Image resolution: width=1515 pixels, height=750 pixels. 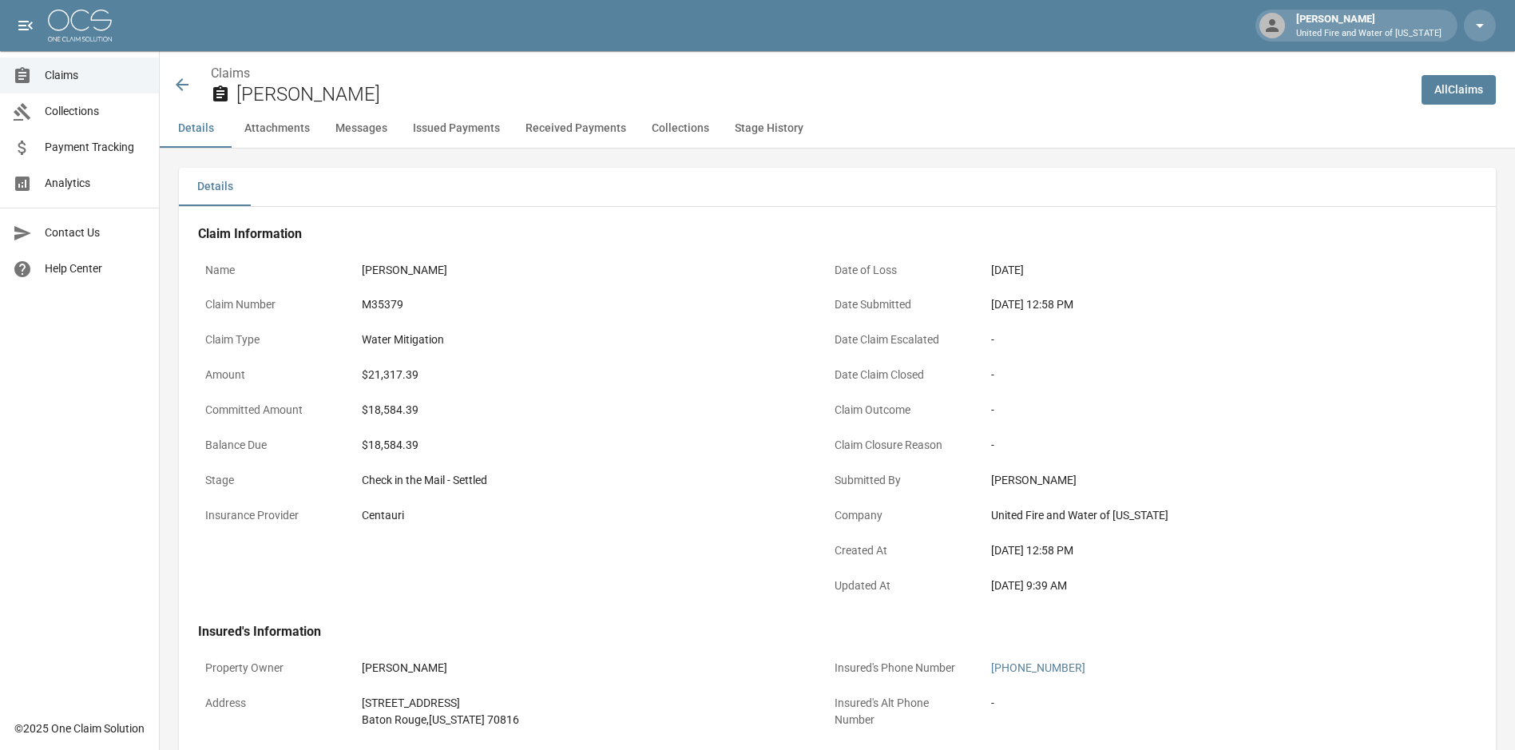 I want to click on p: Name, so click(x=270, y=270).